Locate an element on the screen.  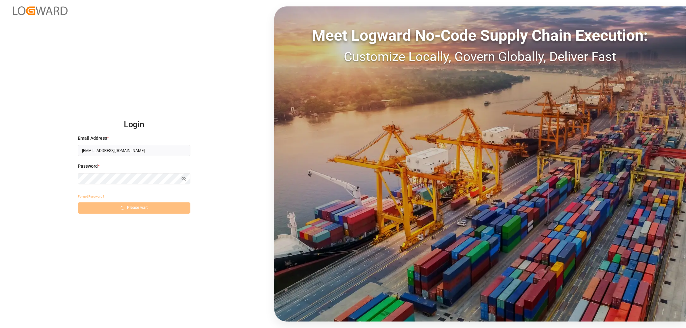
span: Email Address is located at coordinates (92, 138).